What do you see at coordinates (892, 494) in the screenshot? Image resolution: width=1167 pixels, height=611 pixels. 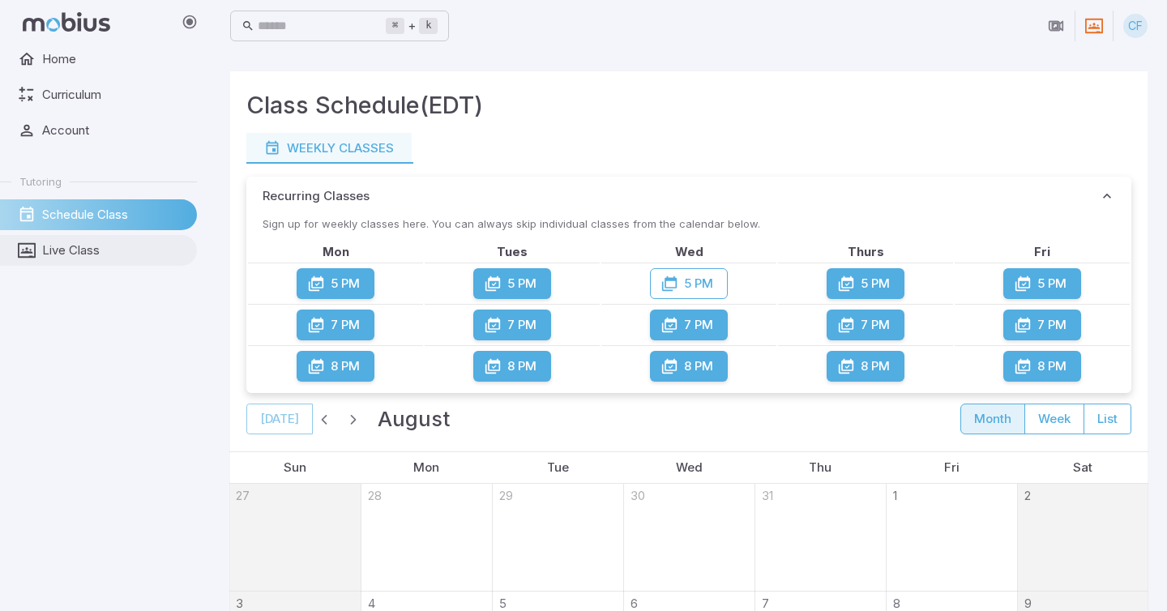 I see `a: August 1, 2025` at bounding box center [892, 494].